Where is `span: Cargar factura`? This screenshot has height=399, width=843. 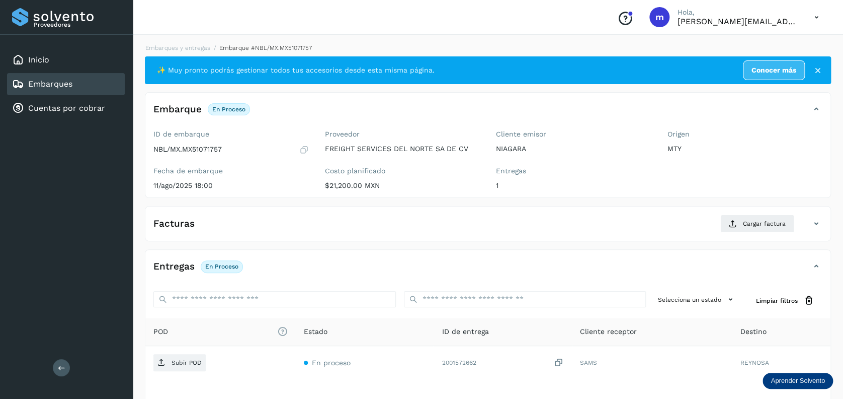
span: Cargar factura is located at coordinates (764, 223).